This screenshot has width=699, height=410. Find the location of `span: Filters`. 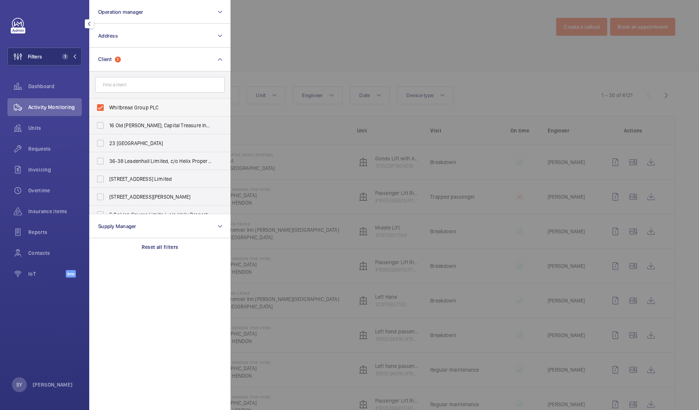

span: Filters is located at coordinates (35, 57).